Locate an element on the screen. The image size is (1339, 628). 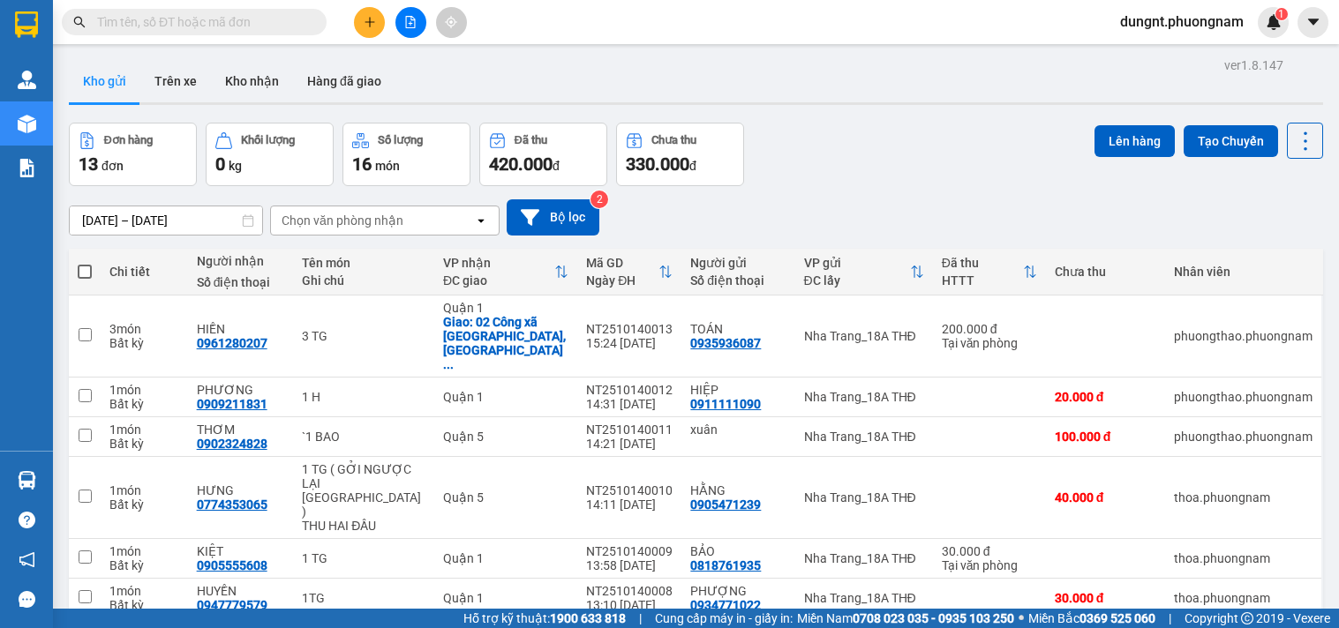
div: 3 TG is located at coordinates (364, 336).